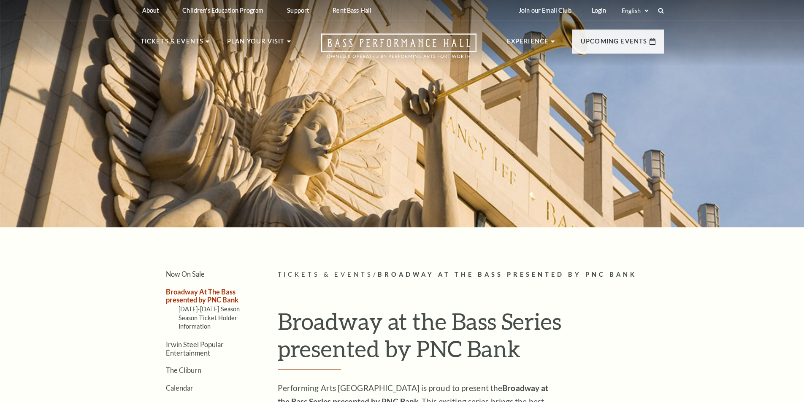 The width and height of the screenshot is (804, 402). Describe the element at coordinates (195, 349) in the screenshot. I see `a: Irwin Steel Popular Entertainment` at that location.